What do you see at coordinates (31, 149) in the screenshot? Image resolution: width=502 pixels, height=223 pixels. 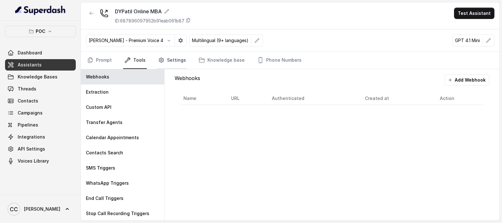 I see `span: API Settings` at bounding box center [31, 149].